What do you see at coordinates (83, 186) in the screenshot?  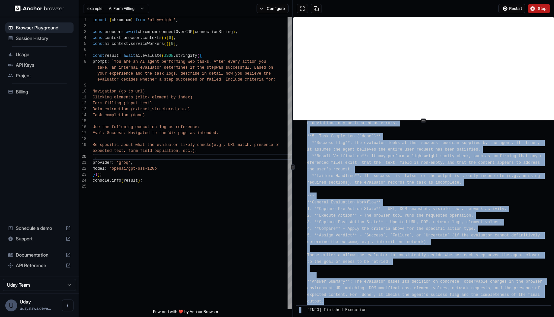 I see `div: 25` at bounding box center [83, 186].